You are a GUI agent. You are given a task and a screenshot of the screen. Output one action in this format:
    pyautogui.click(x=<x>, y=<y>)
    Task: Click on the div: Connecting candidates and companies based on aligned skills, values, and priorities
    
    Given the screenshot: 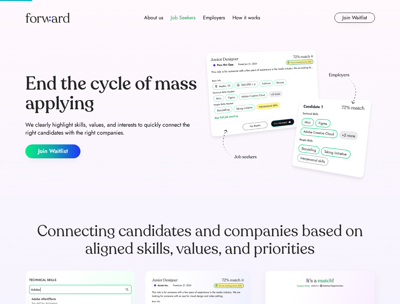 What is the action you would take?
    pyautogui.click(x=200, y=240)
    